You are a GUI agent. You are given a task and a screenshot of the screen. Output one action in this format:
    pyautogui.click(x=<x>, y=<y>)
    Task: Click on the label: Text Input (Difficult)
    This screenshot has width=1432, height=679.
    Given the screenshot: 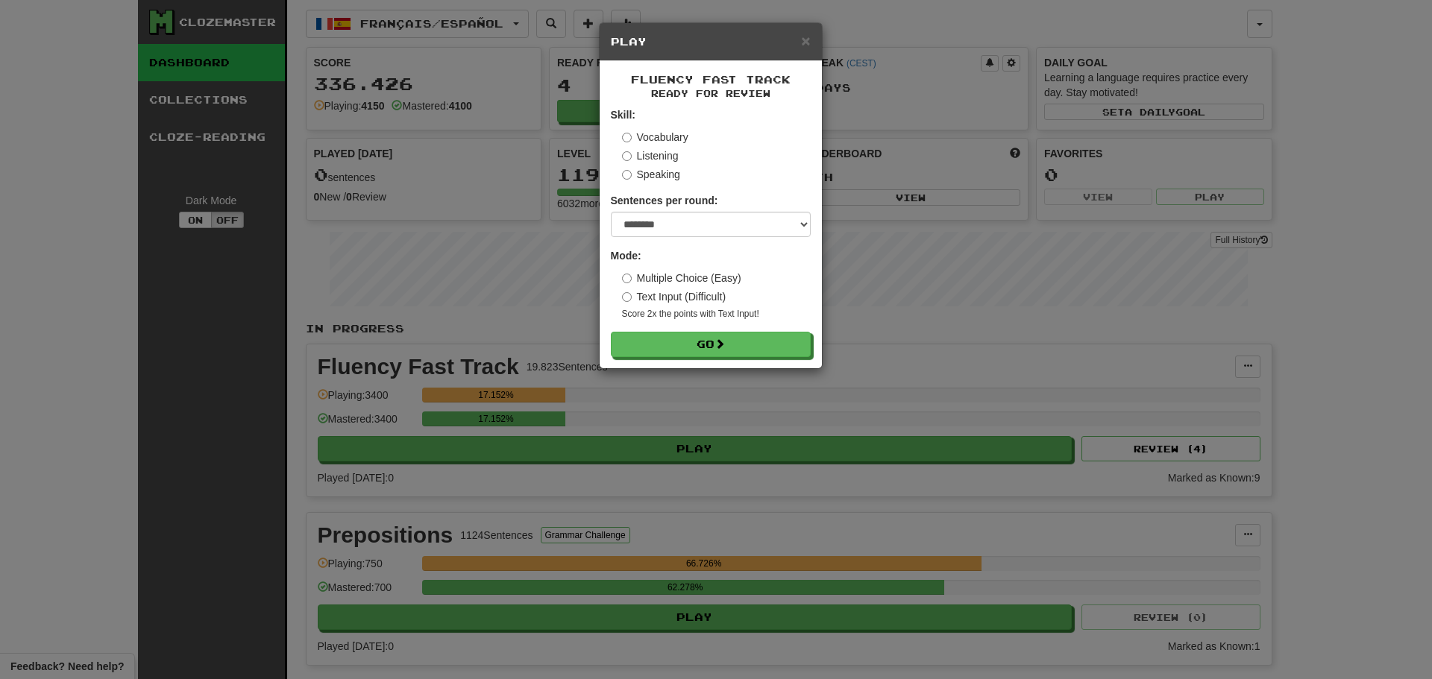 What is the action you would take?
    pyautogui.click(x=674, y=297)
    